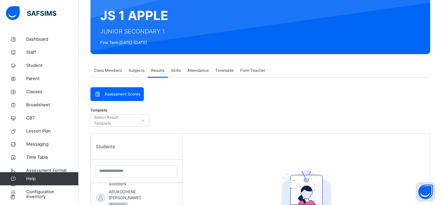 This screenshot has width=442, height=205. I want to click on span: Timetable, so click(225, 70).